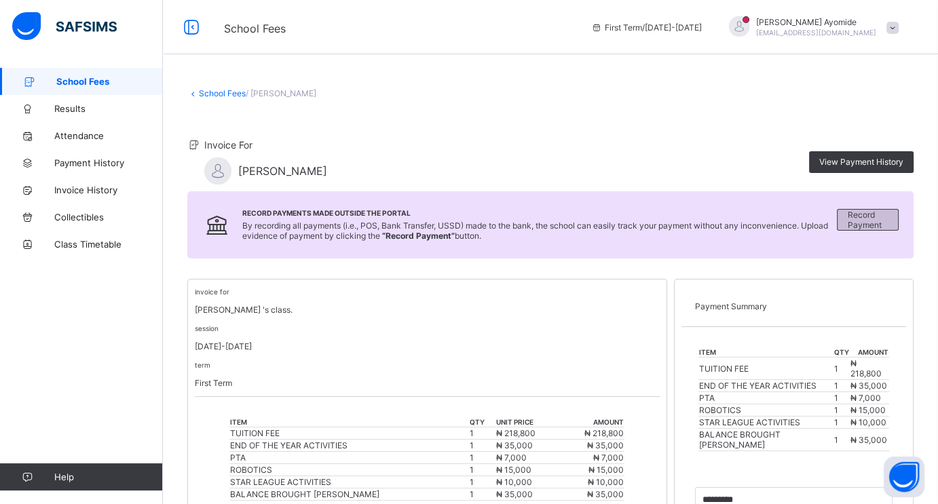  What do you see at coordinates (535, 231) in the screenshot?
I see `span: By recording all payments (i.e., POS, Bank Transfer, USSD) made to the bank, the school can easil...` at bounding box center [535, 231].